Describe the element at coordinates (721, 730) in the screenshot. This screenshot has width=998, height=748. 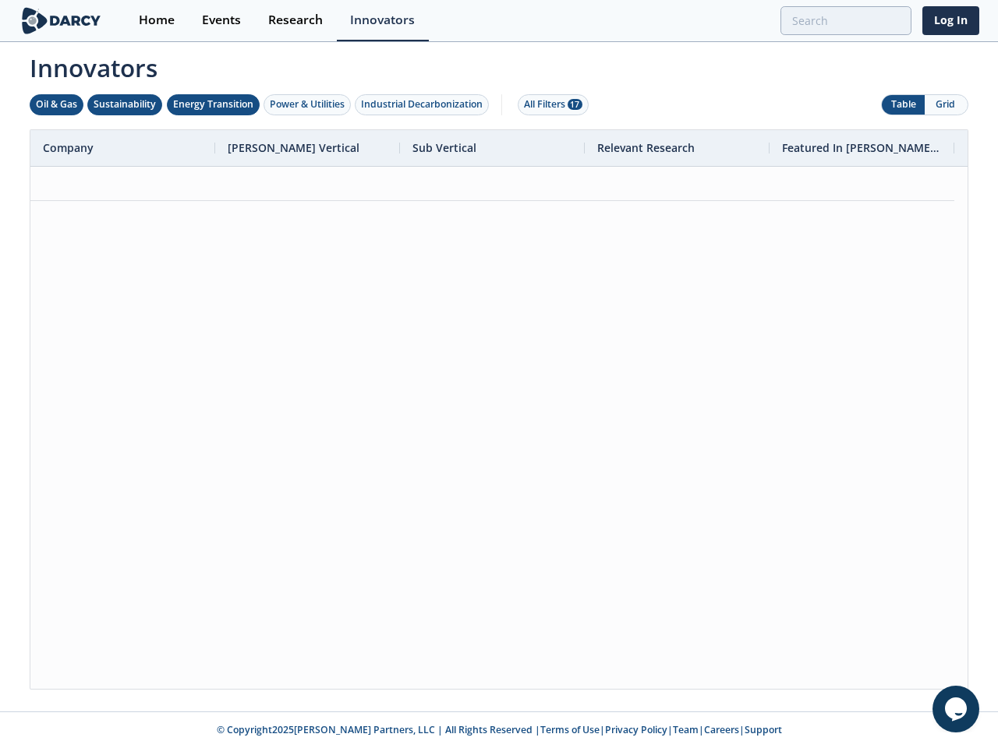
I see `a: Careers` at that location.